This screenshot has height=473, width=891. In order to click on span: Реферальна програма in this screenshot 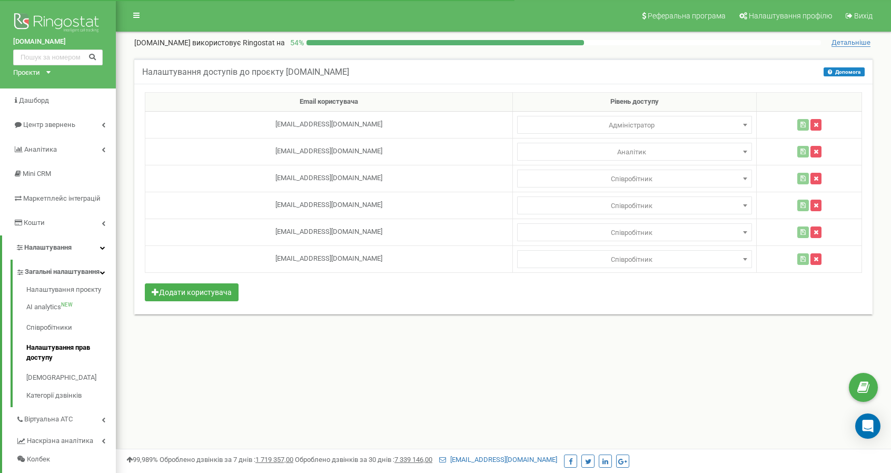, I will do `click(687, 16)`.